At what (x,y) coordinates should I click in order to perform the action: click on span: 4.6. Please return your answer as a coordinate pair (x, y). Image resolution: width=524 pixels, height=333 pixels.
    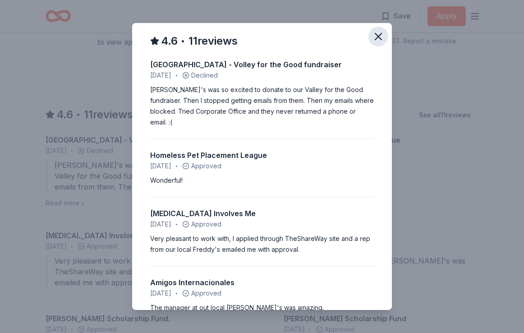
    Looking at the image, I should click on (169, 41).